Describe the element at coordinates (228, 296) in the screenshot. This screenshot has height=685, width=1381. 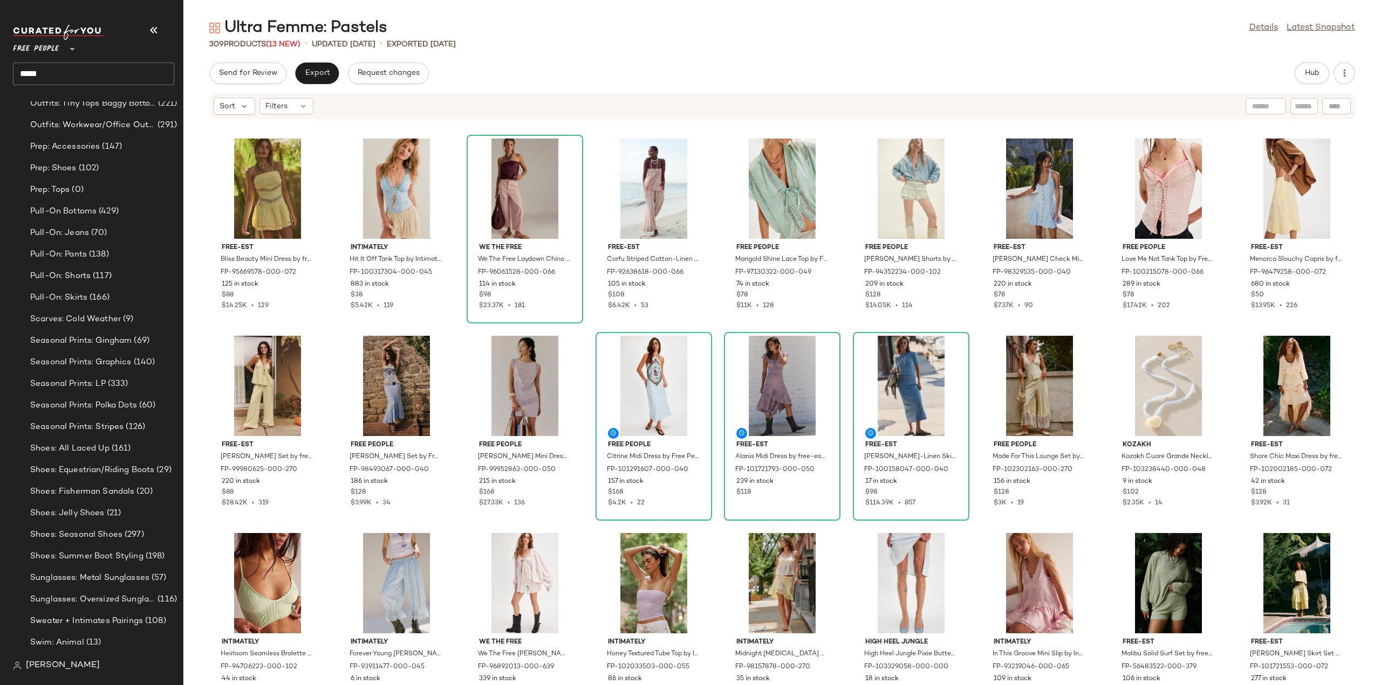
I see `span: $88` at that location.